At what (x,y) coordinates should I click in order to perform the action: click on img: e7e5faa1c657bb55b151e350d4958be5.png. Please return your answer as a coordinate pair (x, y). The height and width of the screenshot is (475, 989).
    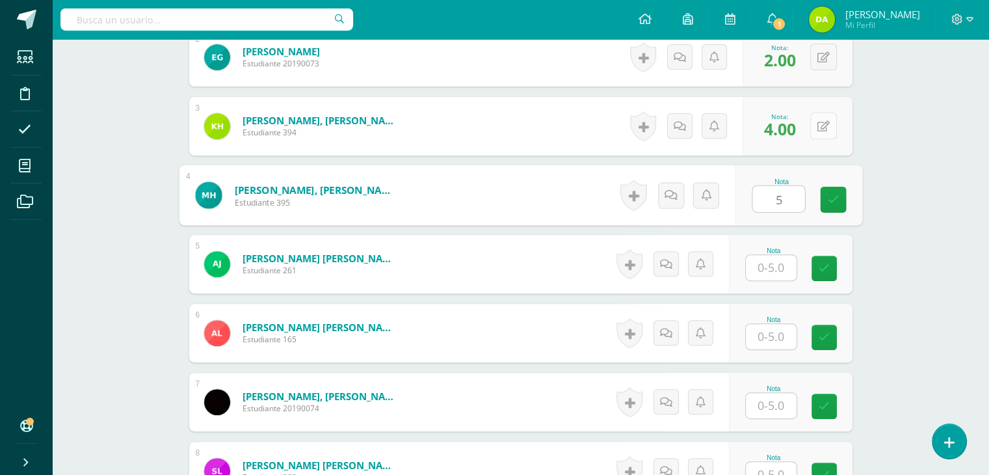
    Looking at the image, I should click on (208, 194).